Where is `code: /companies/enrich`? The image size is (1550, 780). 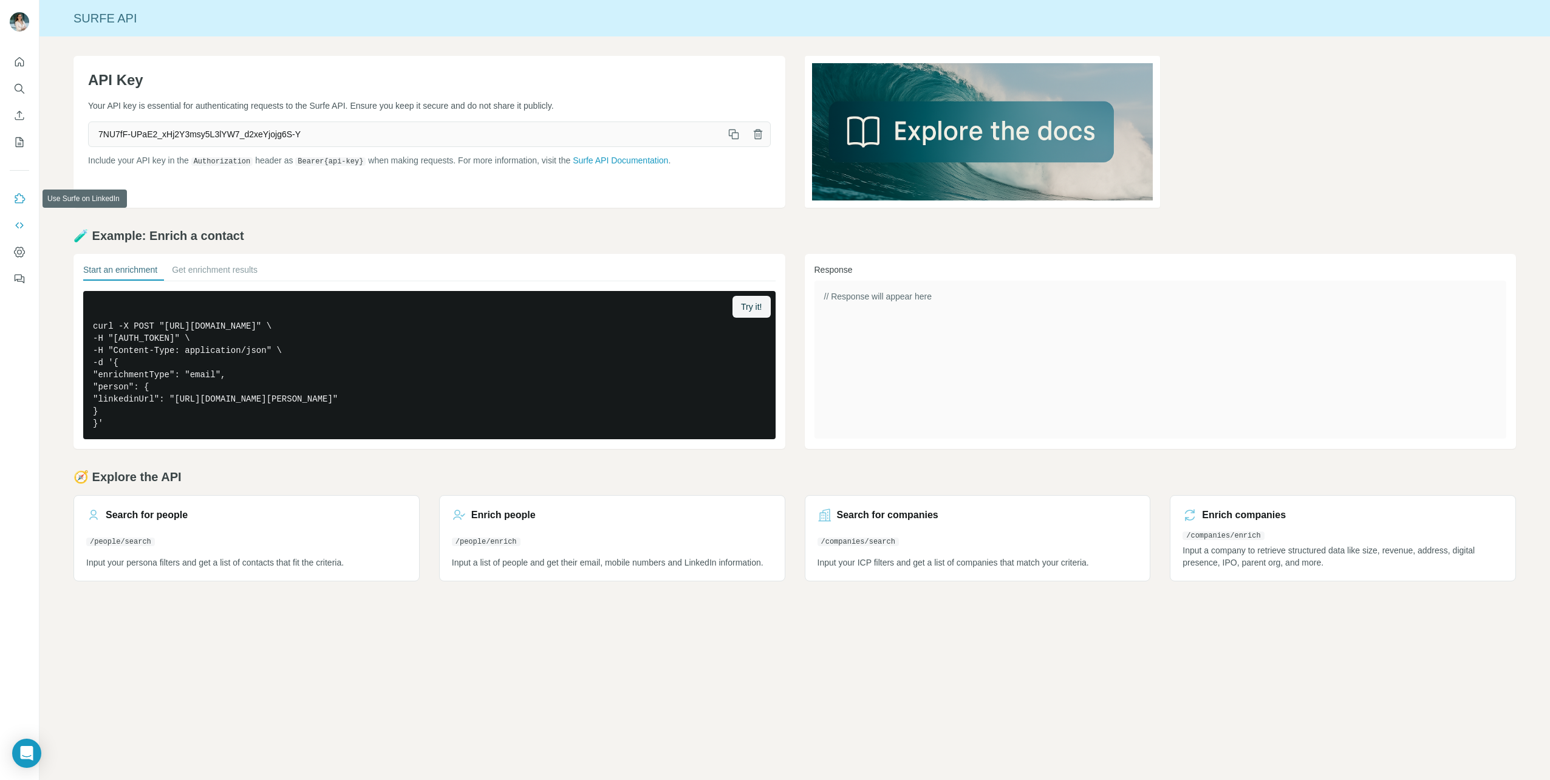 code: /companies/enrich is located at coordinates (1223, 536).